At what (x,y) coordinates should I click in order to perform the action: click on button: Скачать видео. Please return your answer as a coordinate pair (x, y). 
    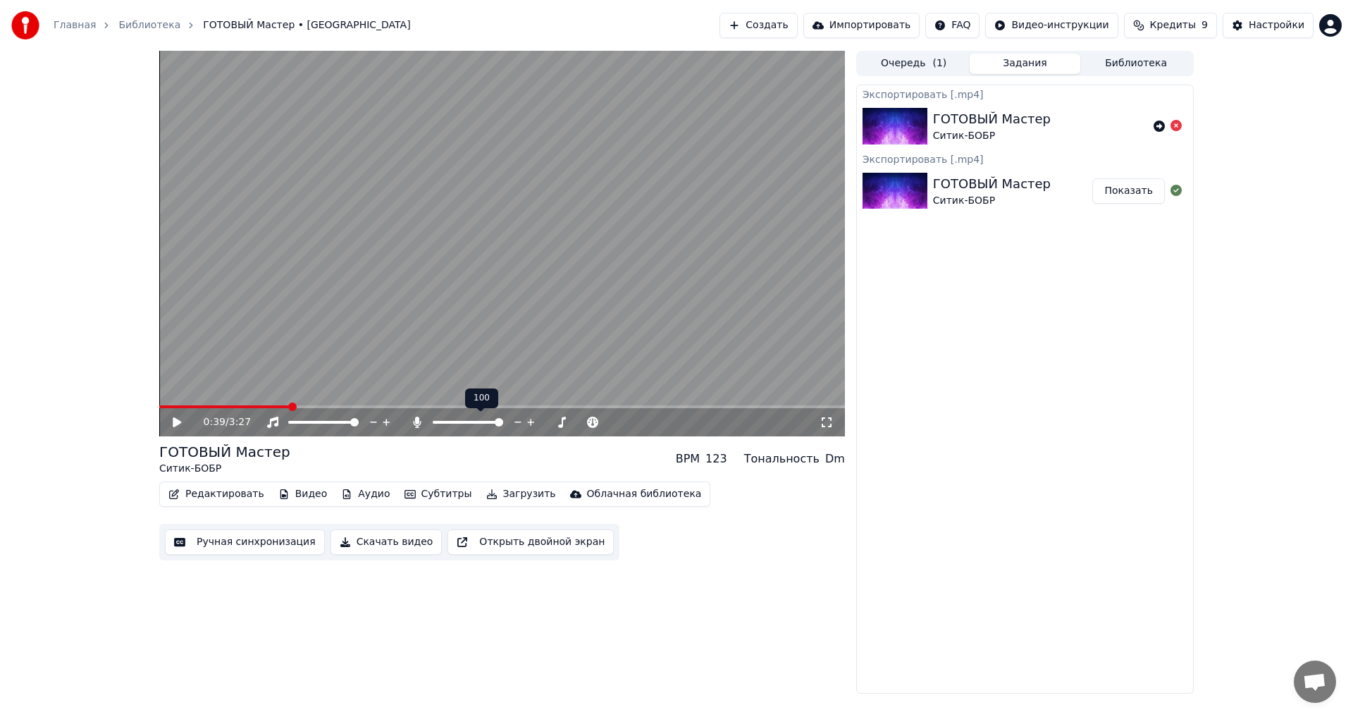
    Looking at the image, I should click on (386, 542).